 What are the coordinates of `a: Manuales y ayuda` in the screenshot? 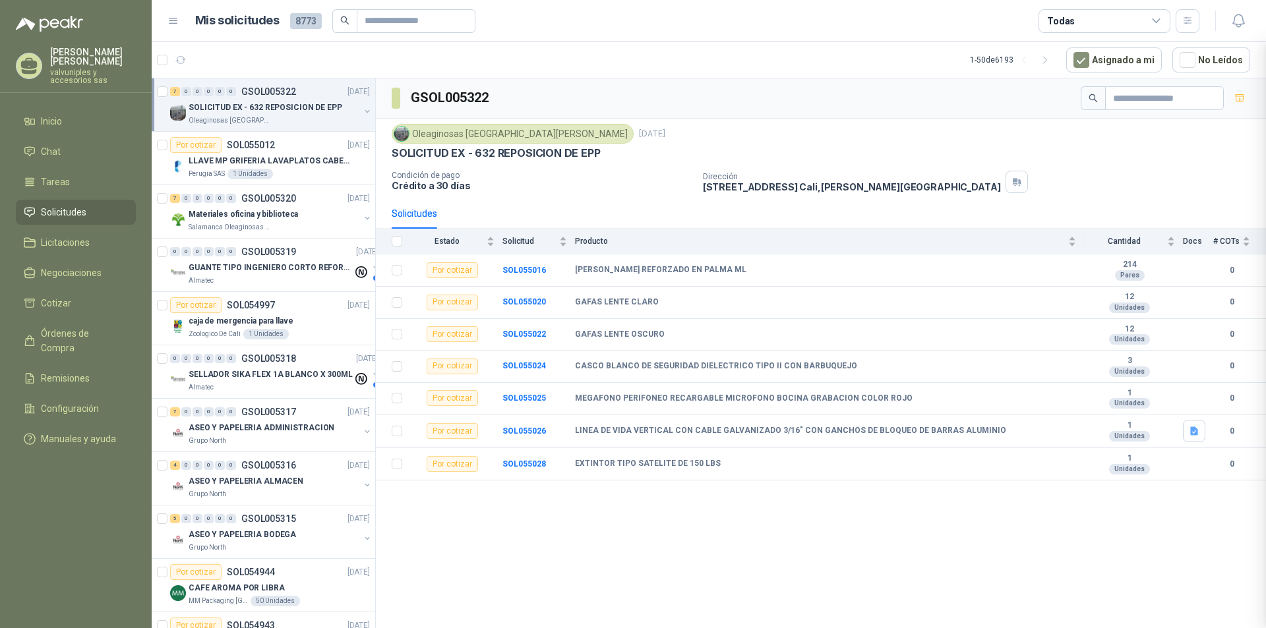 It's located at (76, 439).